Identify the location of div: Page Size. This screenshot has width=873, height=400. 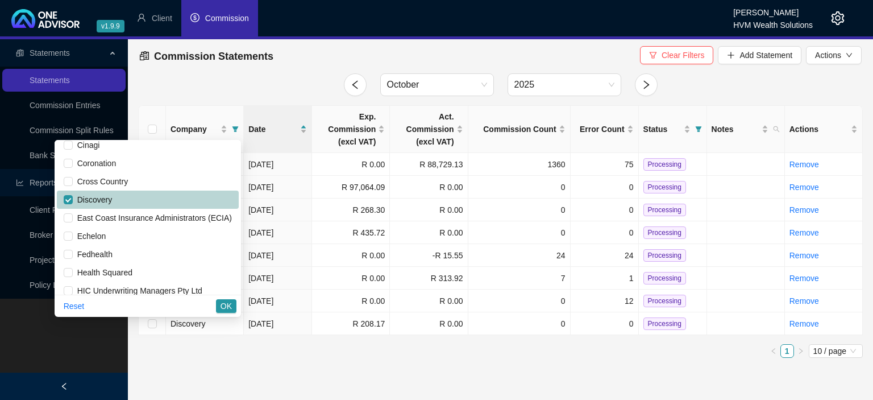
(836, 351).